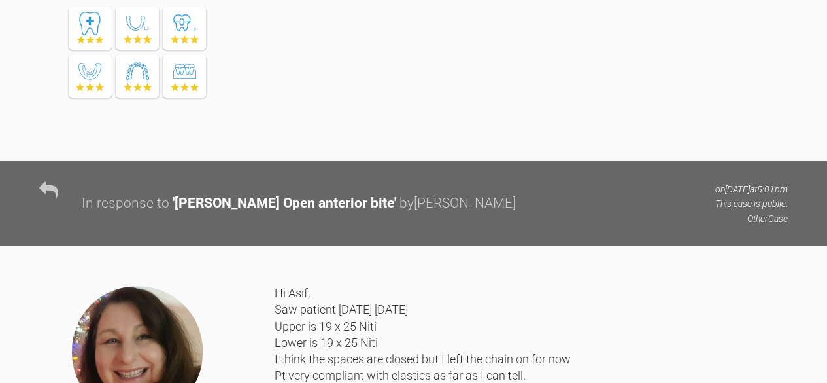 This screenshot has width=827, height=383. Describe the element at coordinates (751, 203) in the screenshot. I see `p: This case is public.` at that location.